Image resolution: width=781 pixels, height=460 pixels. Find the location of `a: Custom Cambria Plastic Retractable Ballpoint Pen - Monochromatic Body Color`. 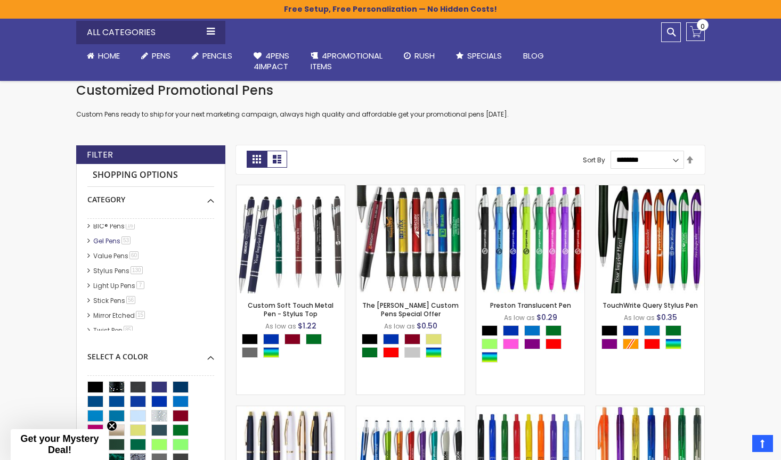

a: Custom Cambria Plastic Retractable Ballpoint Pen - Monochromatic Body Color is located at coordinates (530, 410).